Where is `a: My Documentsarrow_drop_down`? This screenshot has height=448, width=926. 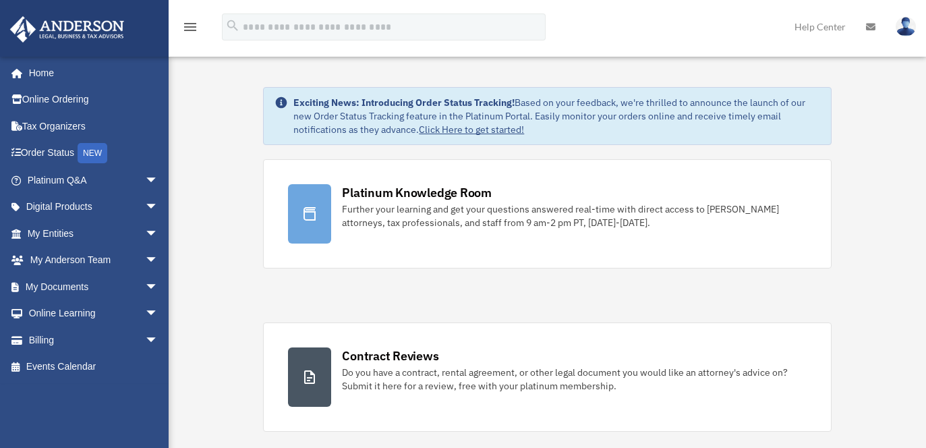
a: My Documentsarrow_drop_down is located at coordinates (94, 287).